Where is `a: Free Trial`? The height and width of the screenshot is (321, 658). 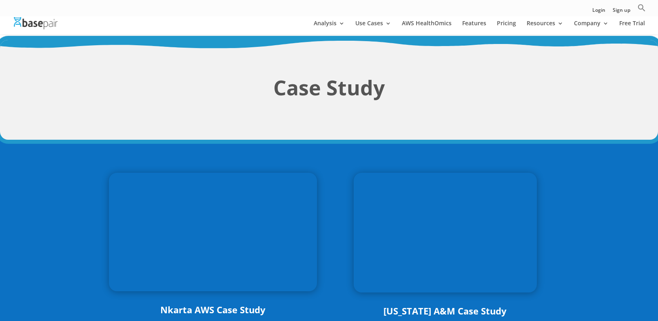 a: Free Trial is located at coordinates (632, 27).